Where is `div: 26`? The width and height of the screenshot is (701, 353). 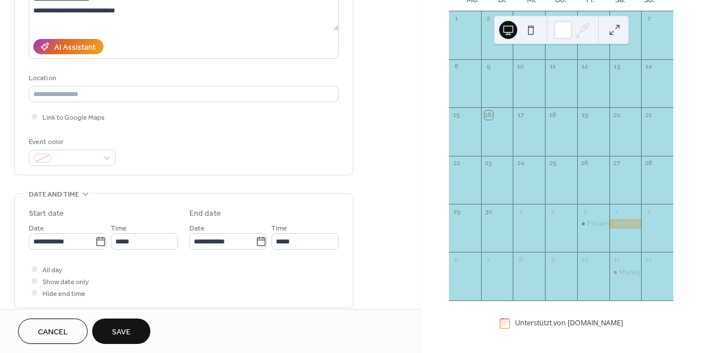
div: 26 is located at coordinates (584, 163).